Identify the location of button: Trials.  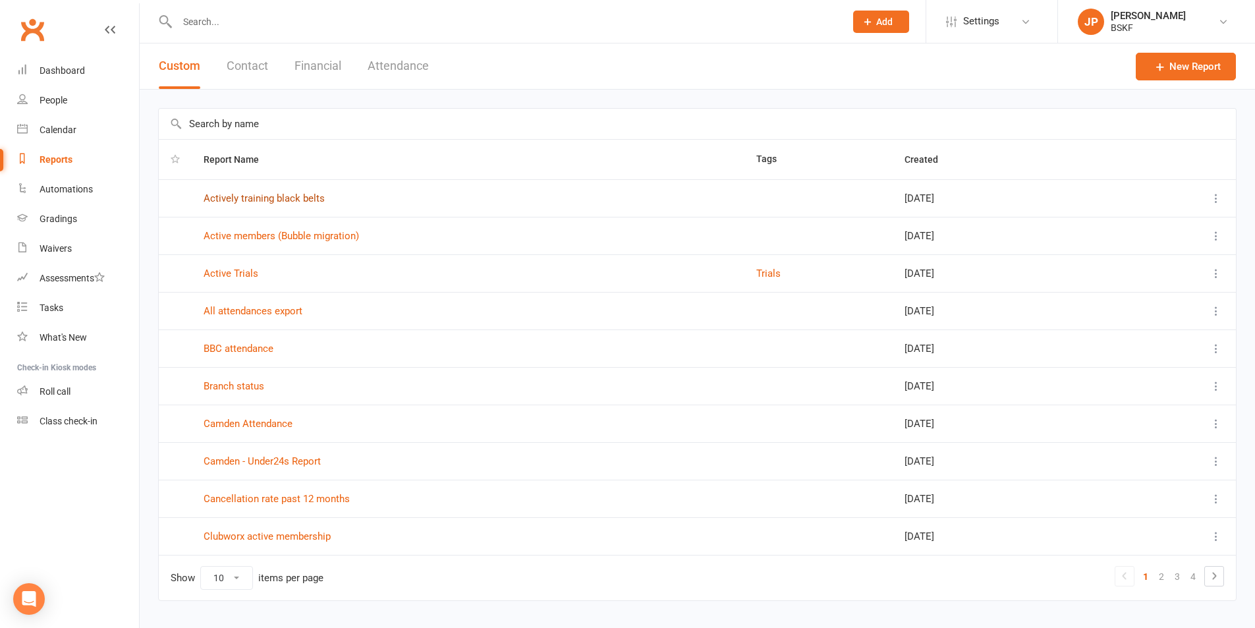
(768, 273).